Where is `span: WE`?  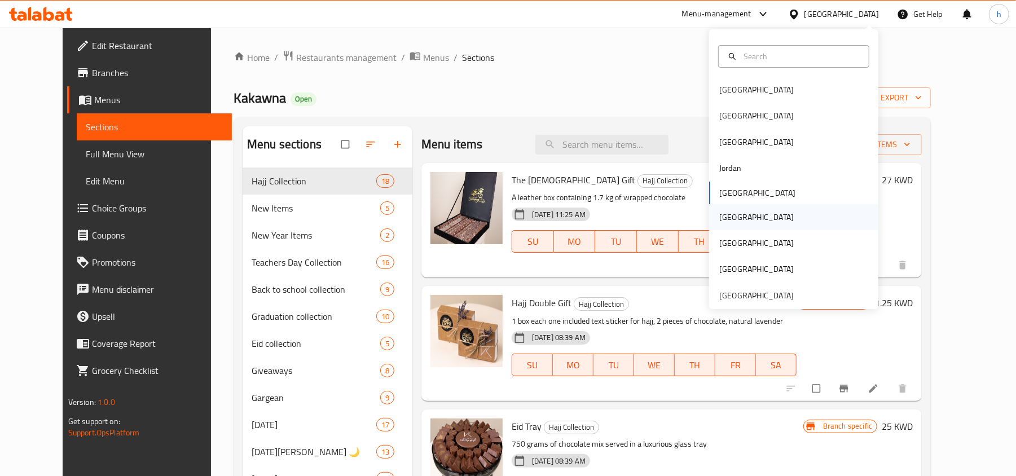 span: WE is located at coordinates (655, 365).